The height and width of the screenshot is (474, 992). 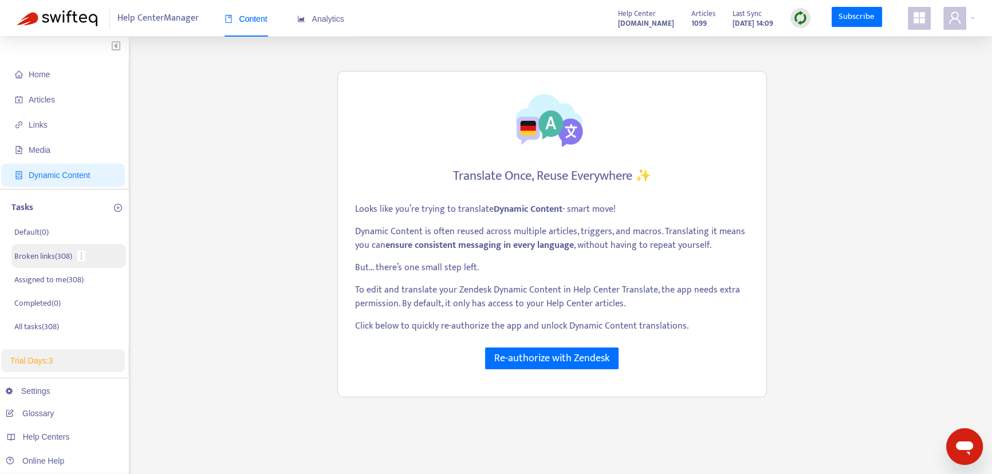 What do you see at coordinates (800, 18) in the screenshot?
I see `img: sync.dc5367851b00ba804db3.png` at bounding box center [800, 18].